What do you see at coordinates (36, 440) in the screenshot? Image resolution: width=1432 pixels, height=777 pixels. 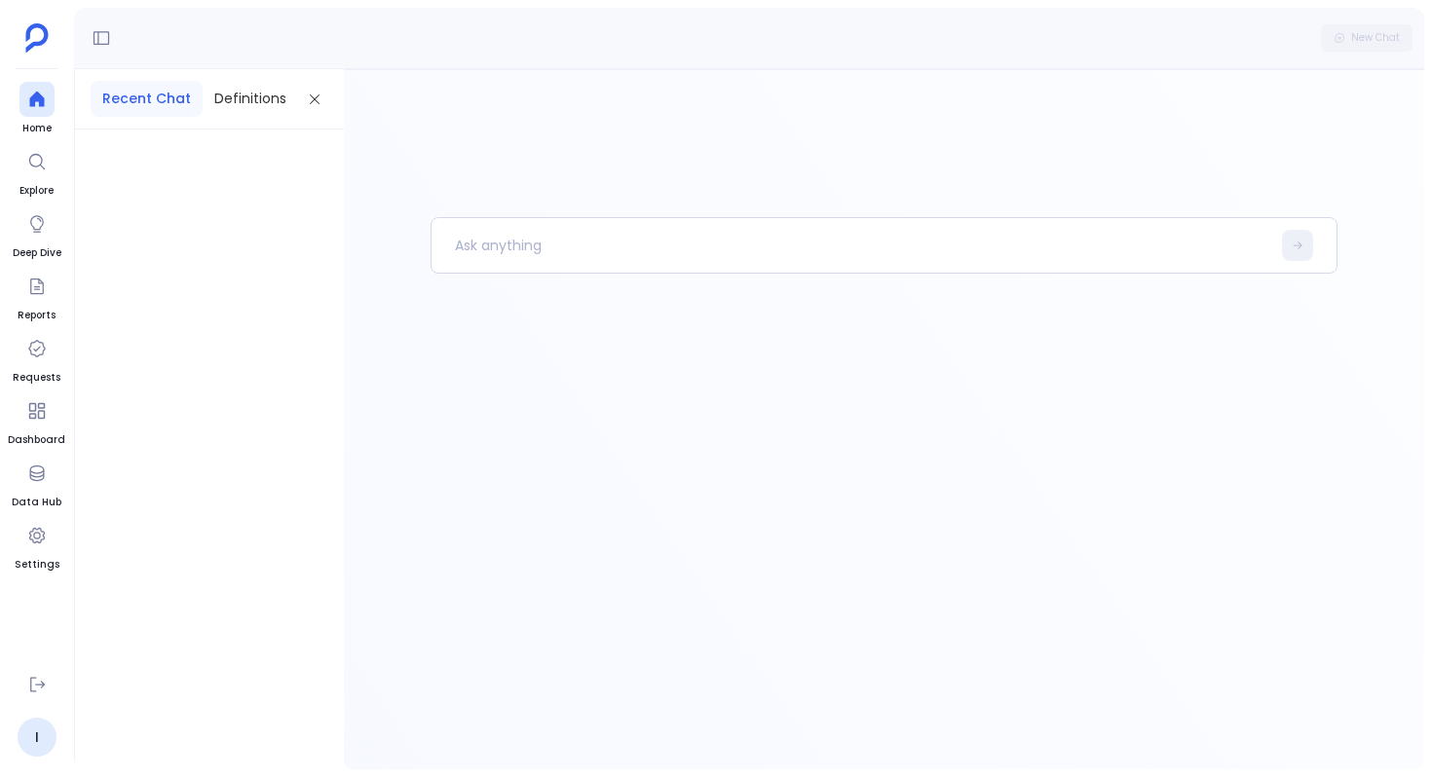 I see `span: Dashboard` at bounding box center [36, 440].